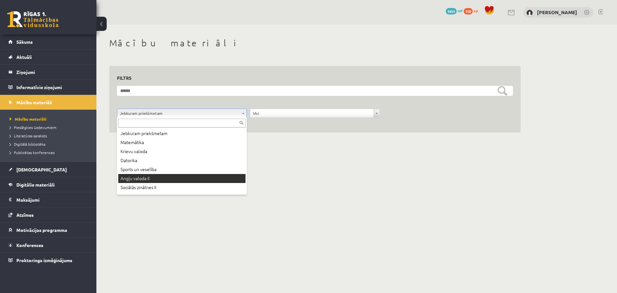 The width and height of the screenshot is (617, 293). What do you see at coordinates (182, 142) in the screenshot?
I see `div: Matemātika` at bounding box center [182, 142].